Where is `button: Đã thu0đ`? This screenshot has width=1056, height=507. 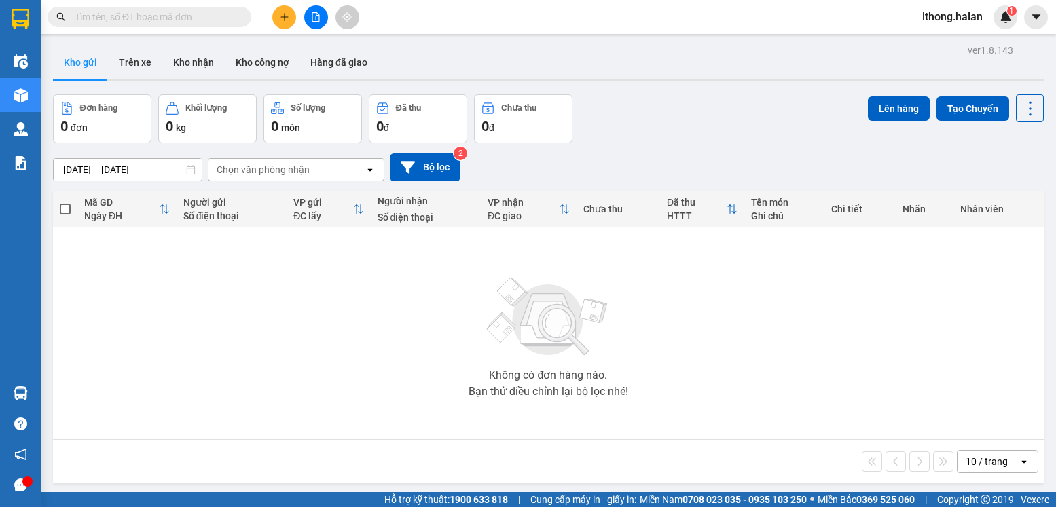
button: Đã thu0đ is located at coordinates (418, 119).